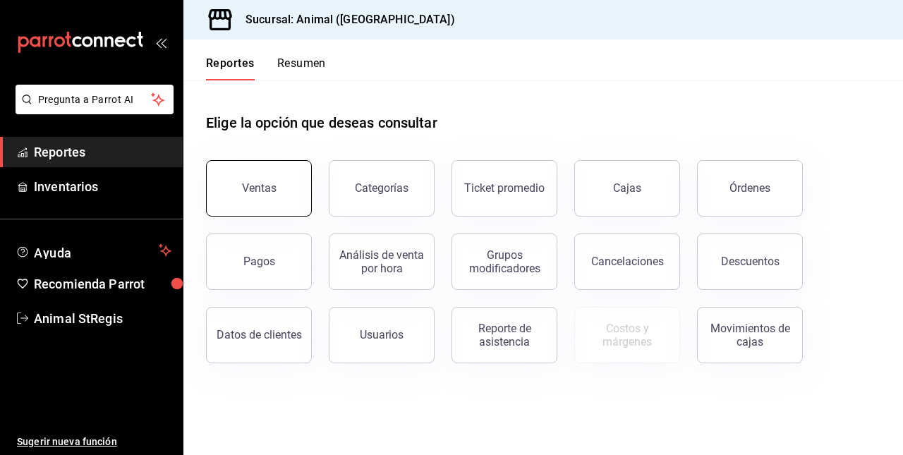 The width and height of the screenshot is (903, 455). I want to click on button: Contrata inventarios para ver este reporte, so click(627, 335).